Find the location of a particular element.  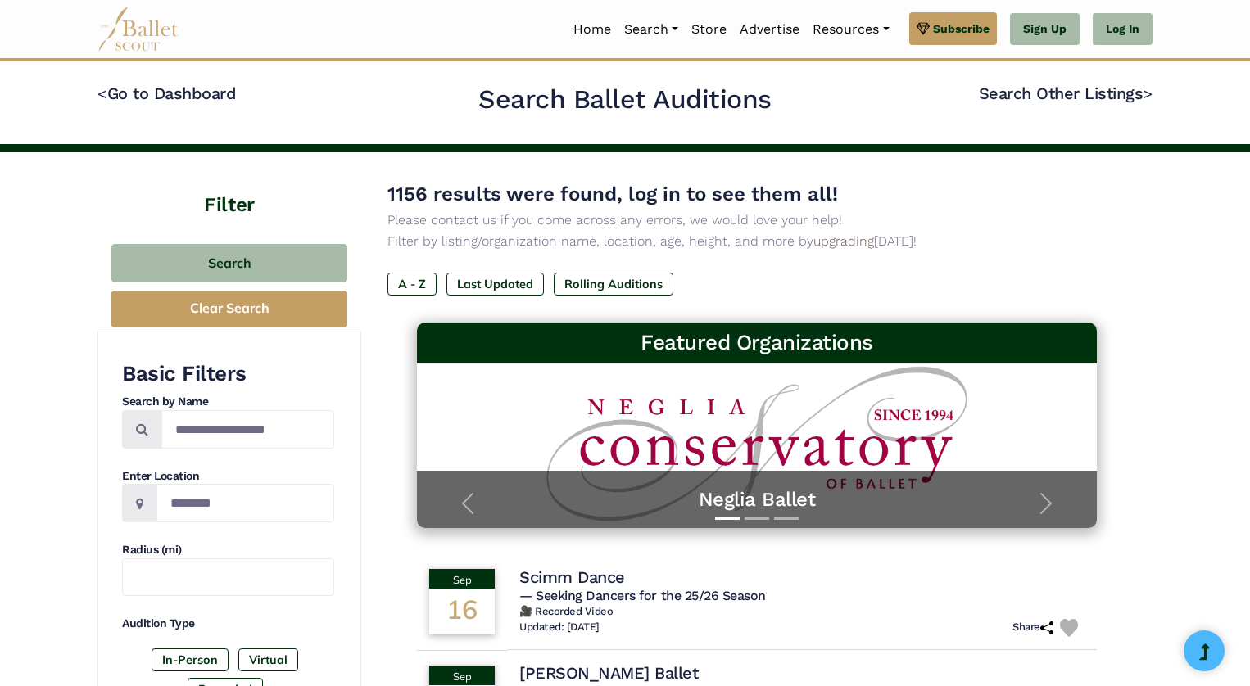

a: Resources is located at coordinates (850, 29).